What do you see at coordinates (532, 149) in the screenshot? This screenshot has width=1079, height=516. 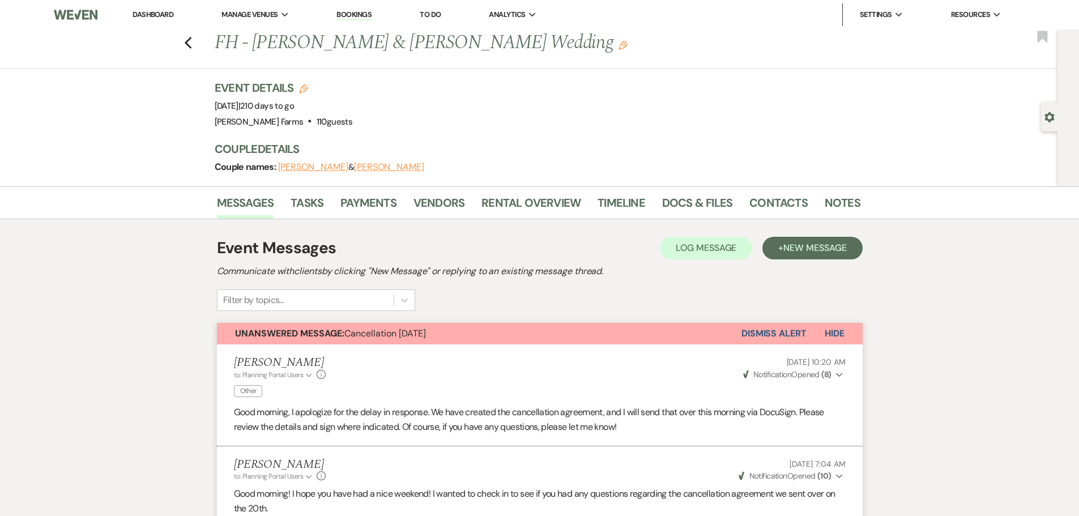 I see `h3: Couple Details` at bounding box center [532, 149].